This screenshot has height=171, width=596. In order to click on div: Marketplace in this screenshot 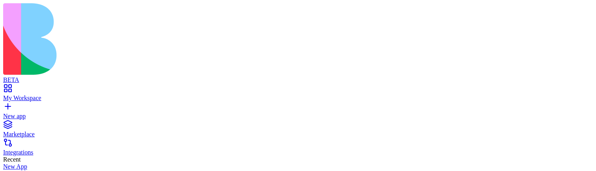, I will do `click(298, 135)`.